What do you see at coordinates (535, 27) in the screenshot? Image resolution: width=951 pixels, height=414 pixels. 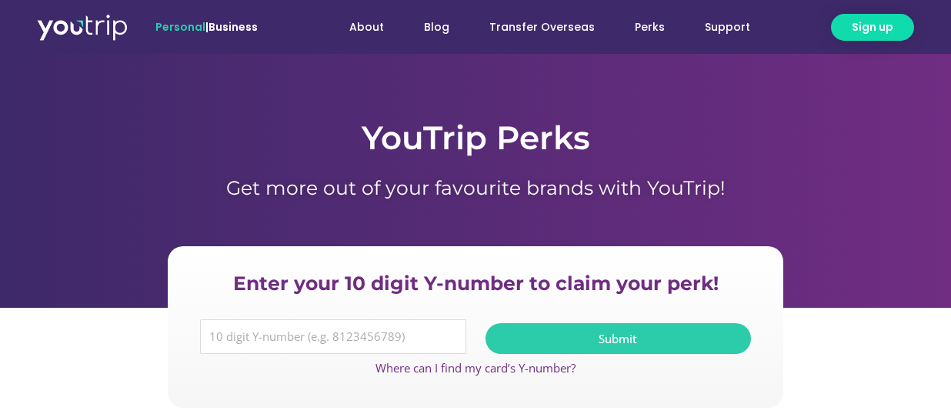 I see `nav: Menu` at bounding box center [535, 27].